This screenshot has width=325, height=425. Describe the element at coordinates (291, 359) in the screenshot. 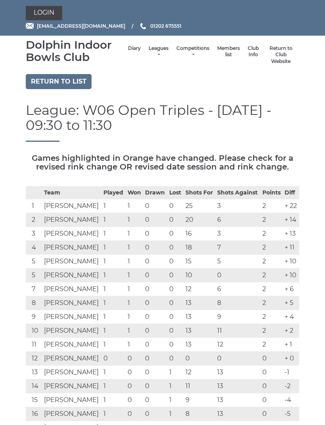

I see `td: + 0` at that location.